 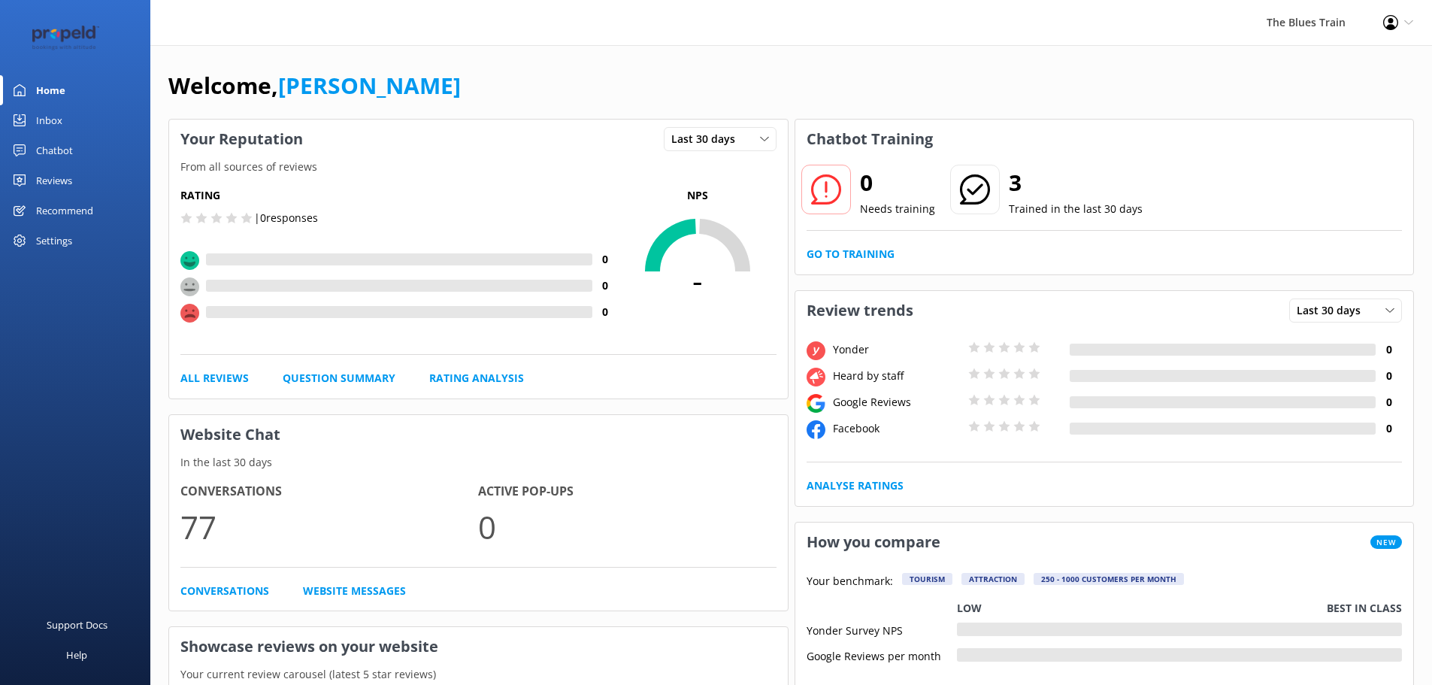 I want to click on div: Google Reviews, so click(x=897, y=402).